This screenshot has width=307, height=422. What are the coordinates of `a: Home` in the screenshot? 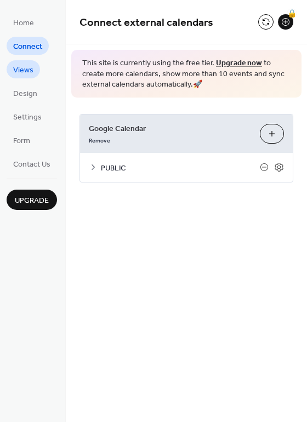 It's located at (24, 22).